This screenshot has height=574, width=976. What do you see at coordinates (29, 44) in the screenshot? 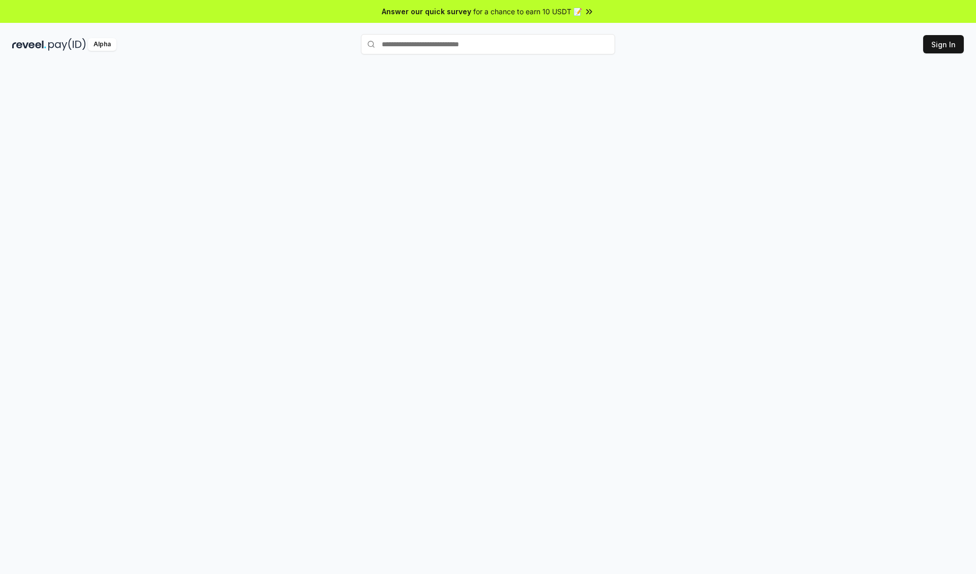
I see `img: reveel_dark` at bounding box center [29, 44].